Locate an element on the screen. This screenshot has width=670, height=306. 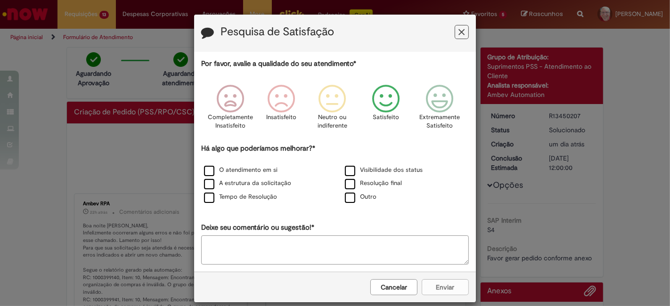
div: Insatisfeito is located at coordinates (281, 110).